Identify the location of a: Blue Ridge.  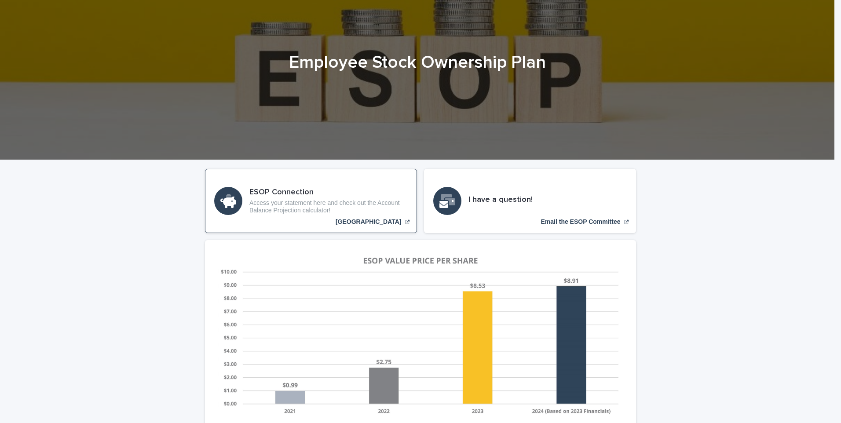
(311, 201).